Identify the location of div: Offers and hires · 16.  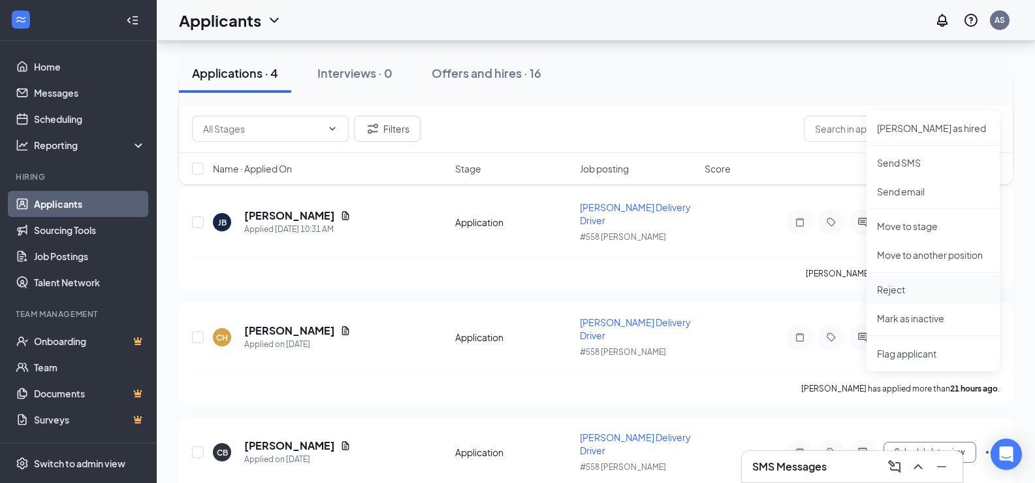
(487, 73).